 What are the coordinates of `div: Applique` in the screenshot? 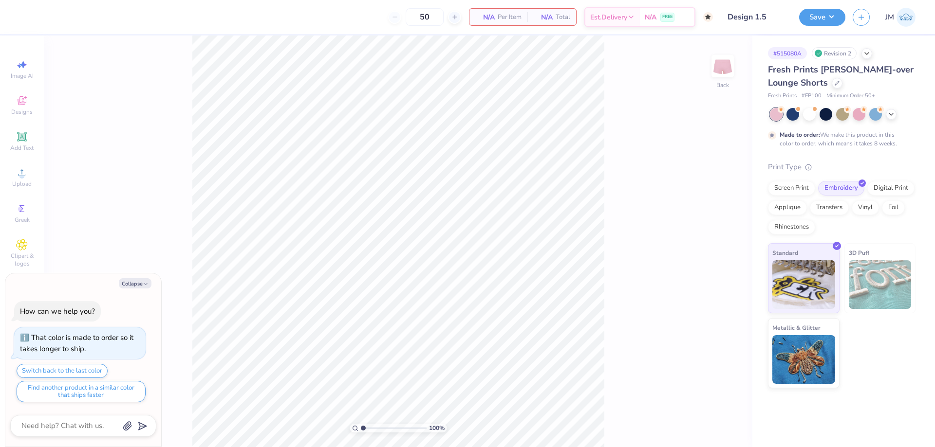 It's located at (787, 208).